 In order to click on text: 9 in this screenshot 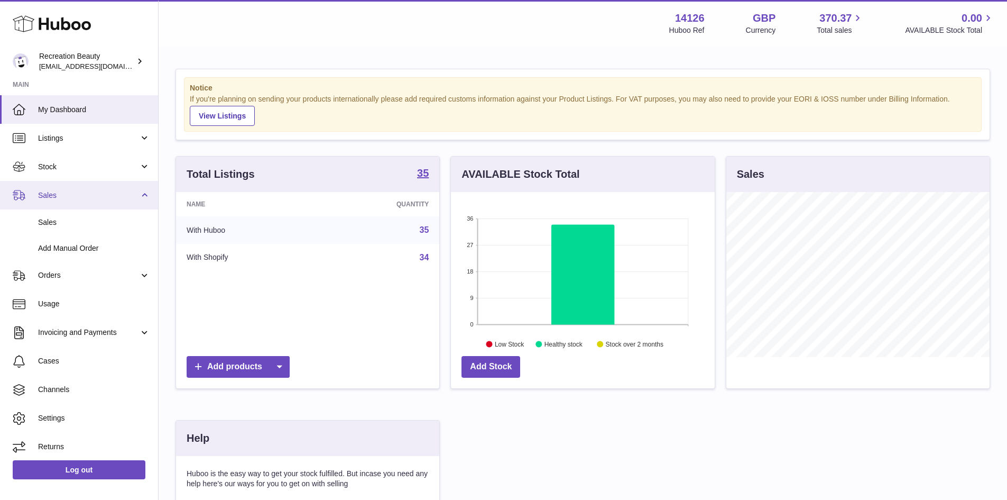, I will do `click(472, 298)`.